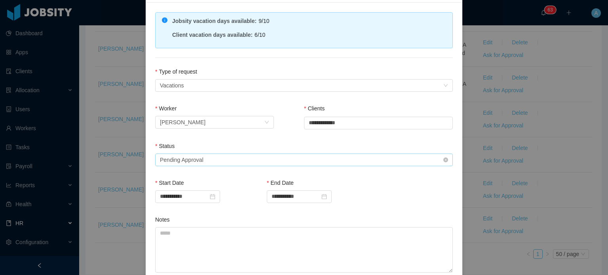 Image resolution: width=608 pixels, height=275 pixels. I want to click on textarea: Notes, so click(304, 250).